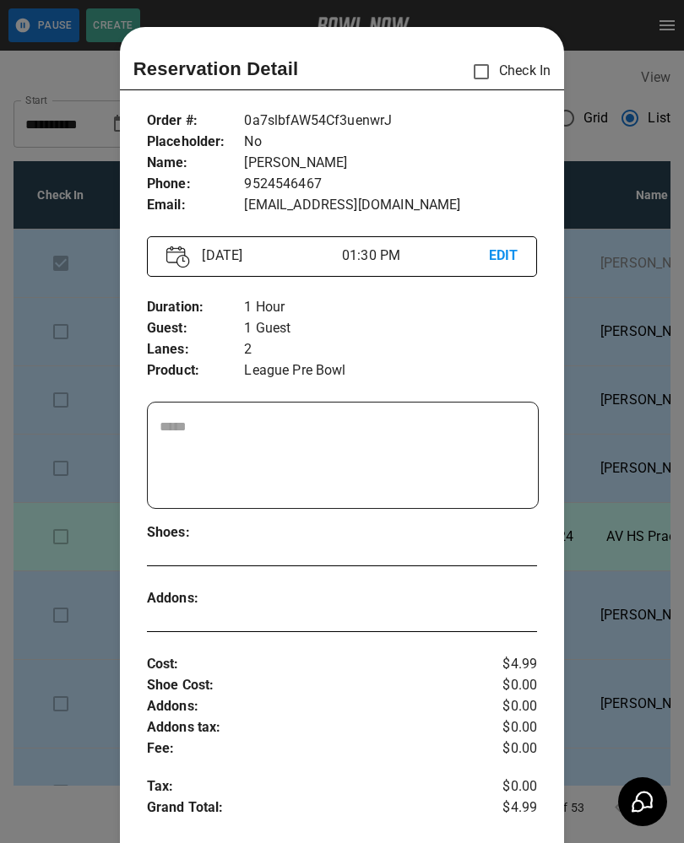  I want to click on p: League Pre Bowl, so click(390, 371).